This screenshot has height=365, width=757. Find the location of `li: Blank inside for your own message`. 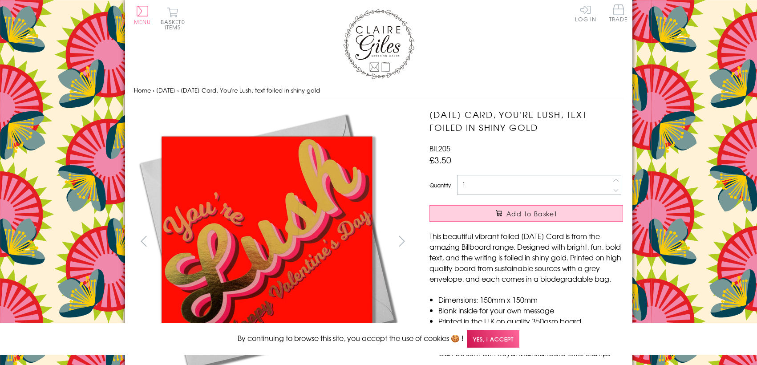

li: Blank inside for your own message is located at coordinates (530, 310).